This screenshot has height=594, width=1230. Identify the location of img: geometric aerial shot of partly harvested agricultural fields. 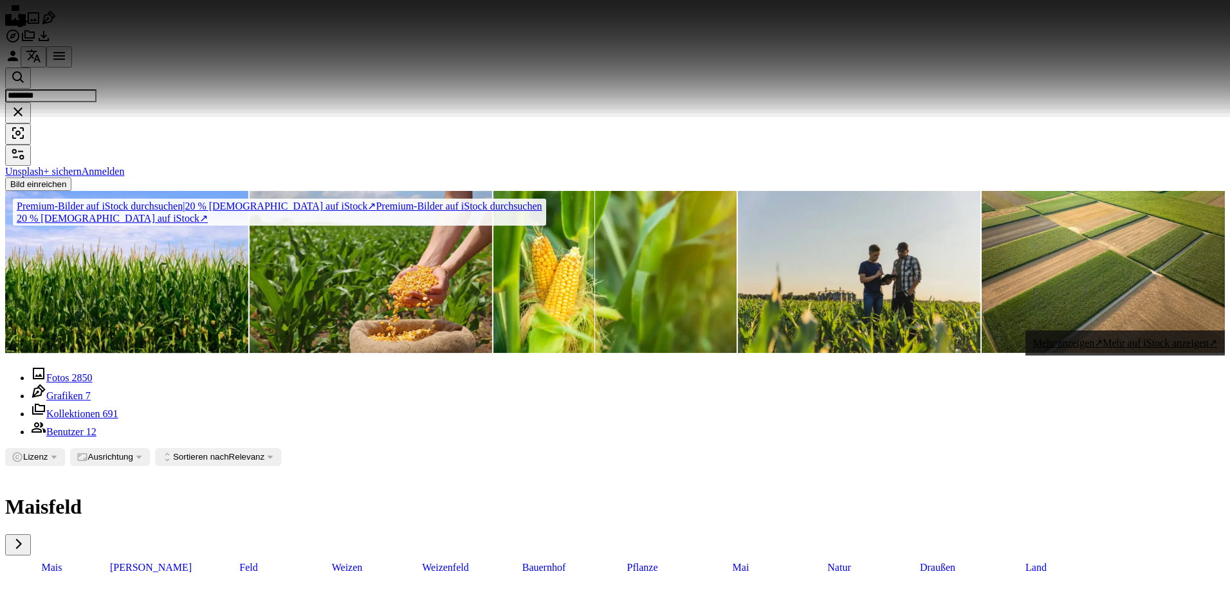
(1103, 272).